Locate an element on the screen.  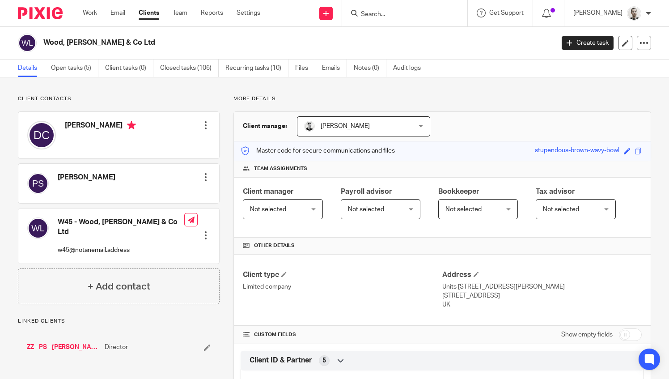
a: Create task is located at coordinates (587, 43).